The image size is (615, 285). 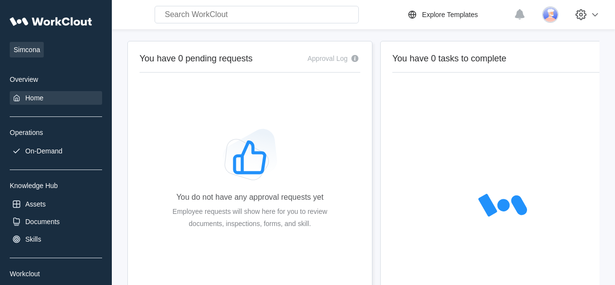 I want to click on a: Skills, so click(x=56, y=239).